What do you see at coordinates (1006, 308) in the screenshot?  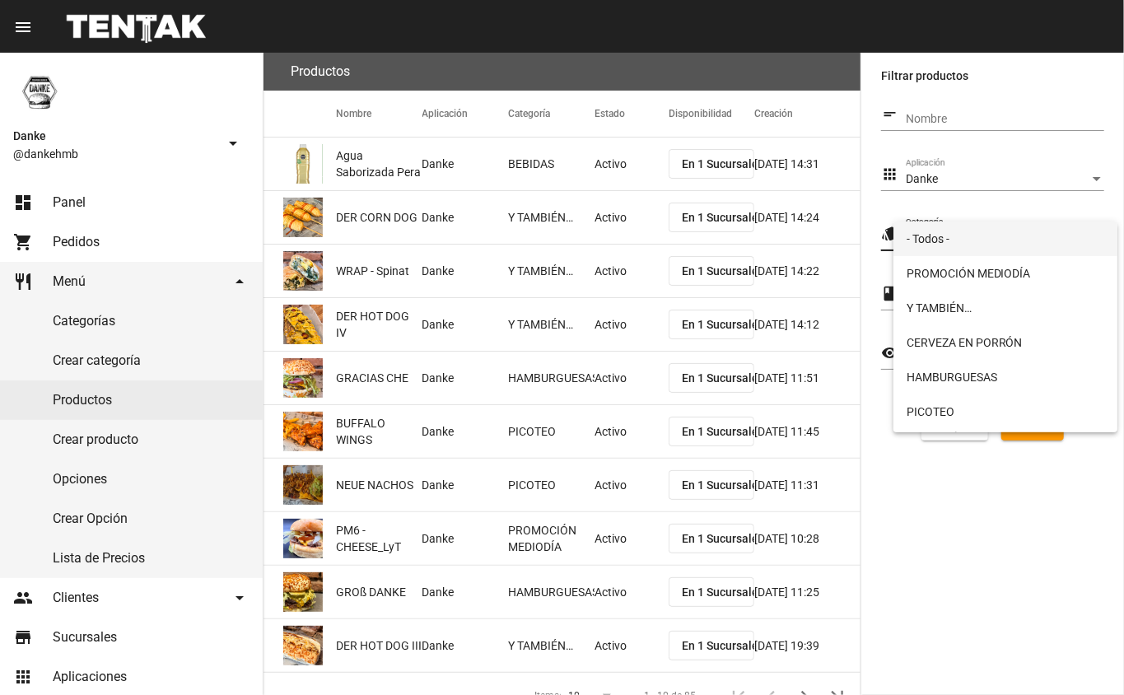 I see `span: Y TAMBIÉN…` at bounding box center [1006, 308].